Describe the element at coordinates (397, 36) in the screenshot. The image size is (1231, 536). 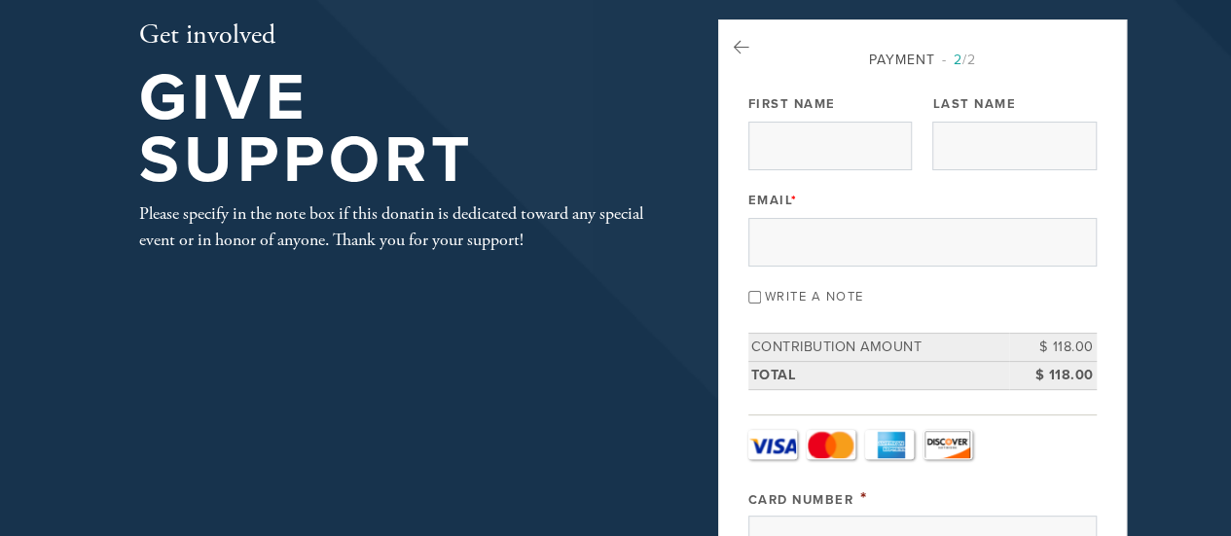
I see `h2: Get involved` at that location.